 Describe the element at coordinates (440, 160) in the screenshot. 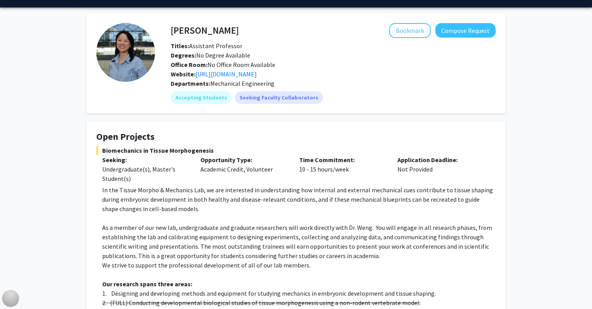

I see `p: Application Deadline:` at that location.